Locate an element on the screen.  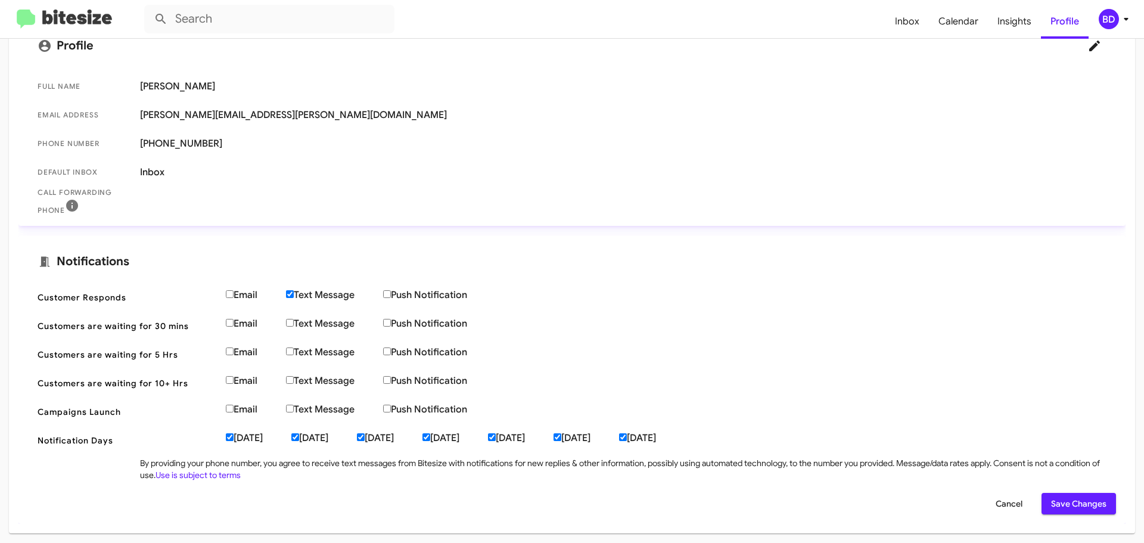
span: Default Inbox is located at coordinates (84, 172).